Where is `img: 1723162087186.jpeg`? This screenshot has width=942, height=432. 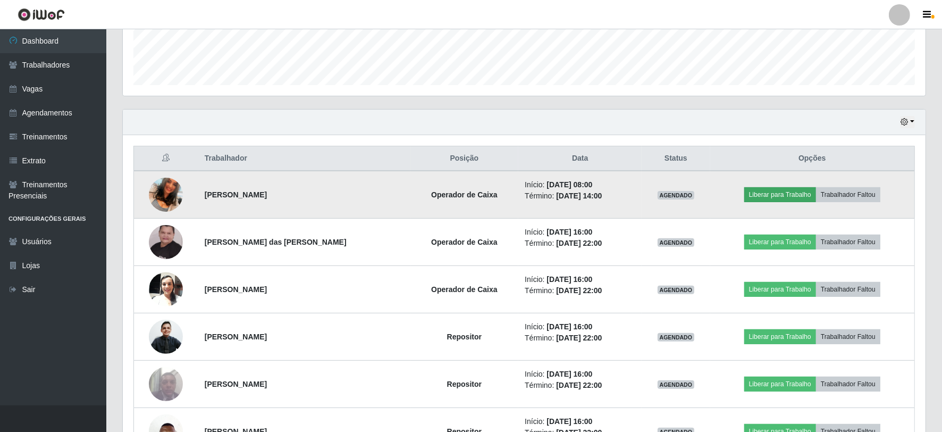 img: 1723162087186.jpeg is located at coordinates (166, 383).